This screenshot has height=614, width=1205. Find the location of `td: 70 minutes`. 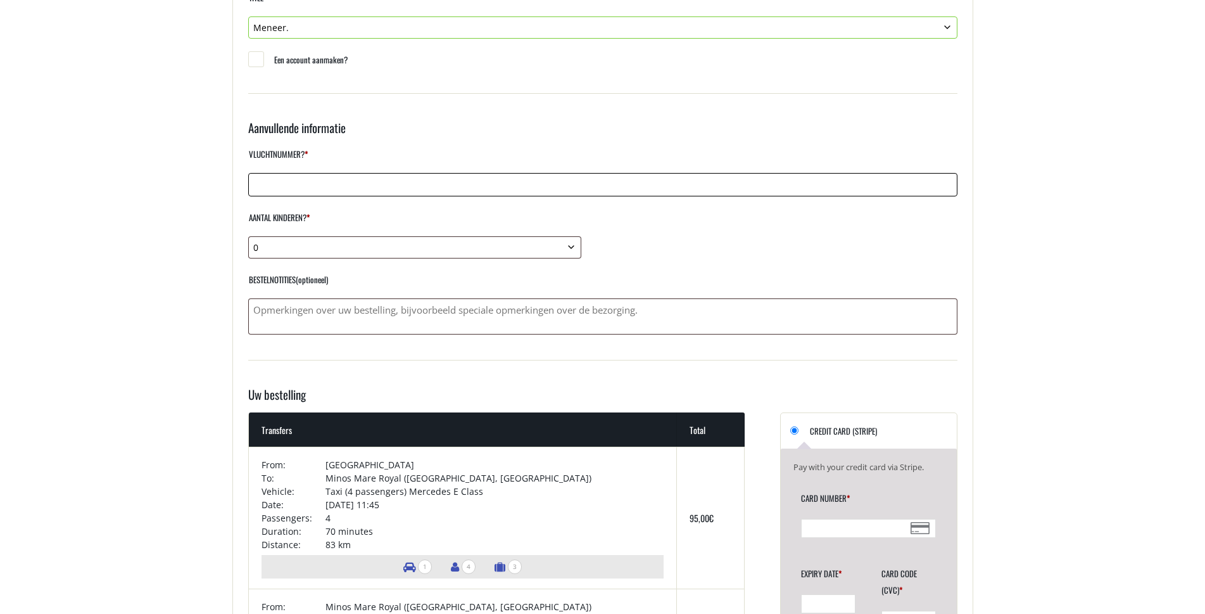

td: 70 minutes is located at coordinates (495, 531).